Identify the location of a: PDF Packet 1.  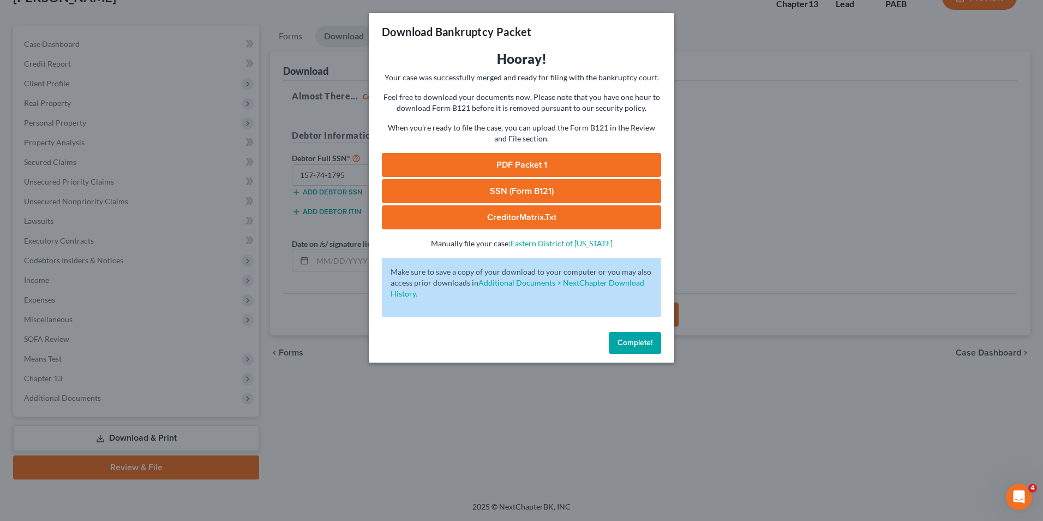
(522, 165).